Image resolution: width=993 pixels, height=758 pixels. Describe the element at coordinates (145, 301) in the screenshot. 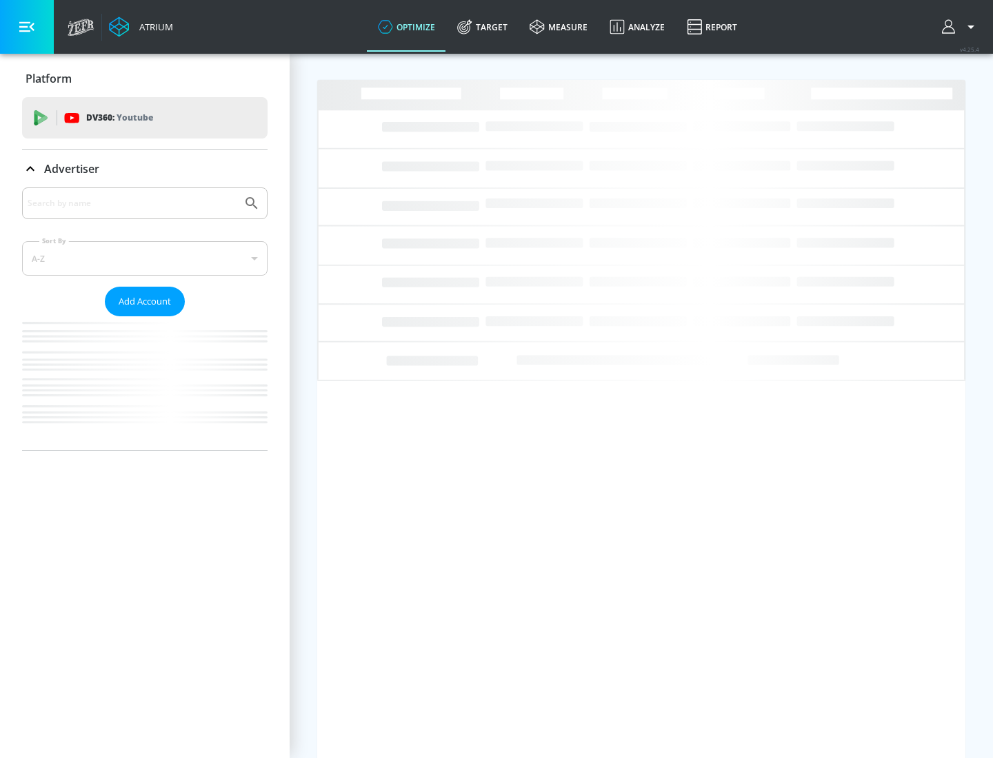

I see `button: Add Account` at that location.